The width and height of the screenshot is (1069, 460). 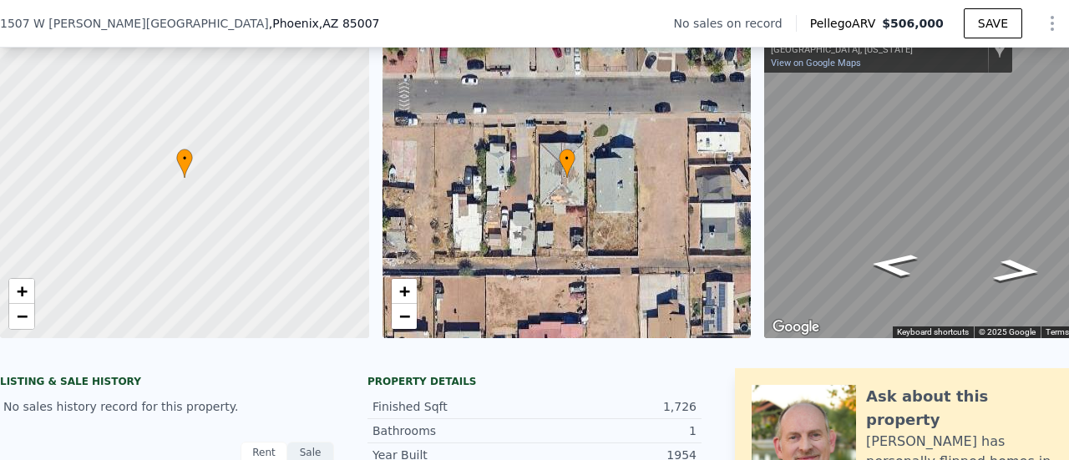 What do you see at coordinates (796, 327) in the screenshot?
I see `img: Google` at bounding box center [796, 327].